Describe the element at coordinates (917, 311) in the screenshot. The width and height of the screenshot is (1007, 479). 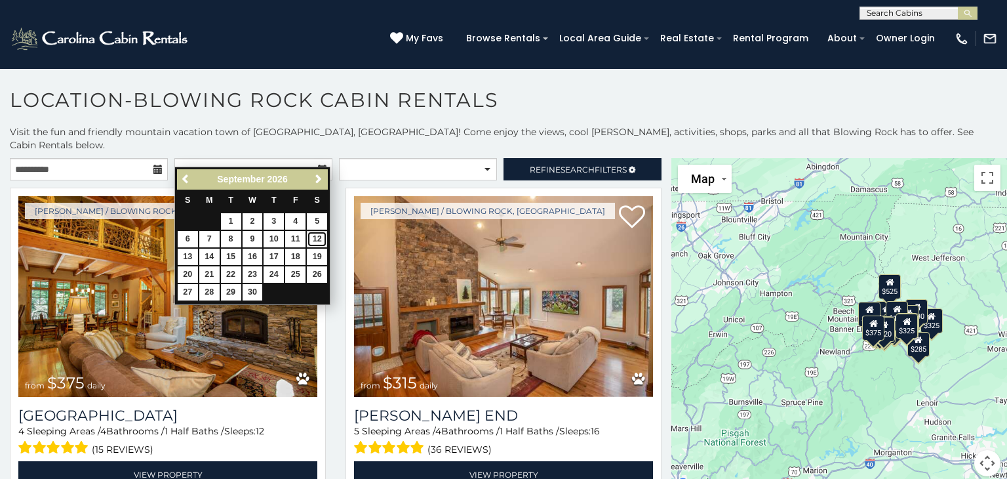
I see `div: $930` at that location.